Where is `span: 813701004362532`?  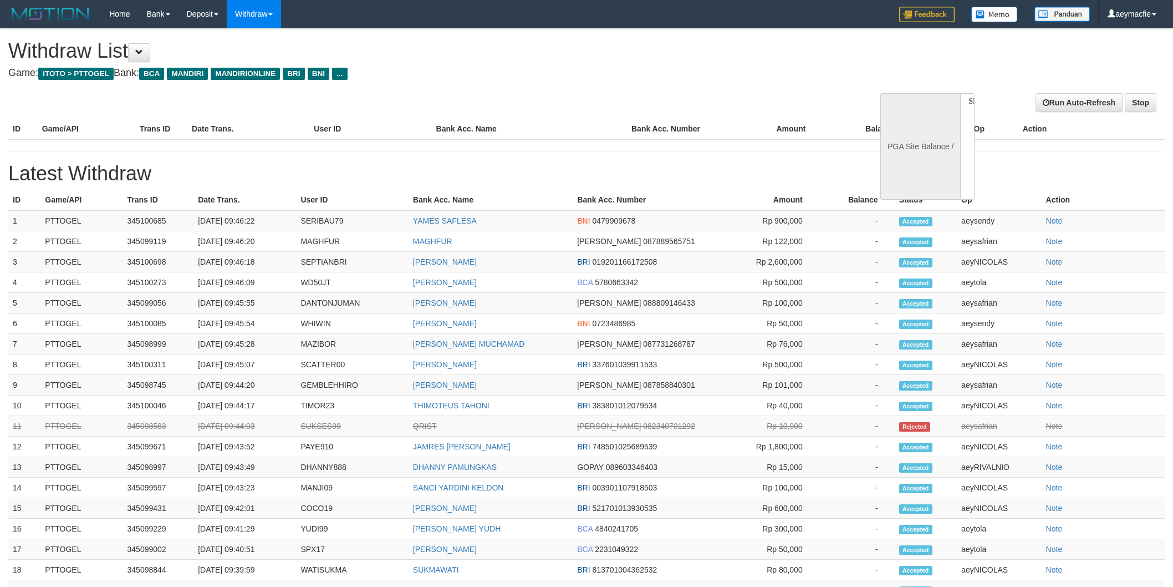
span: 813701004362532 is located at coordinates (625, 570).